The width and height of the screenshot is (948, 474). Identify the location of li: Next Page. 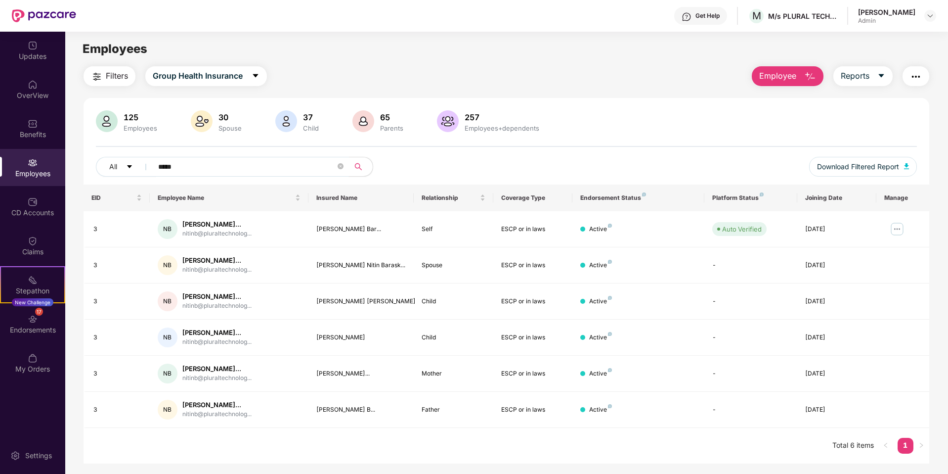
(922, 445).